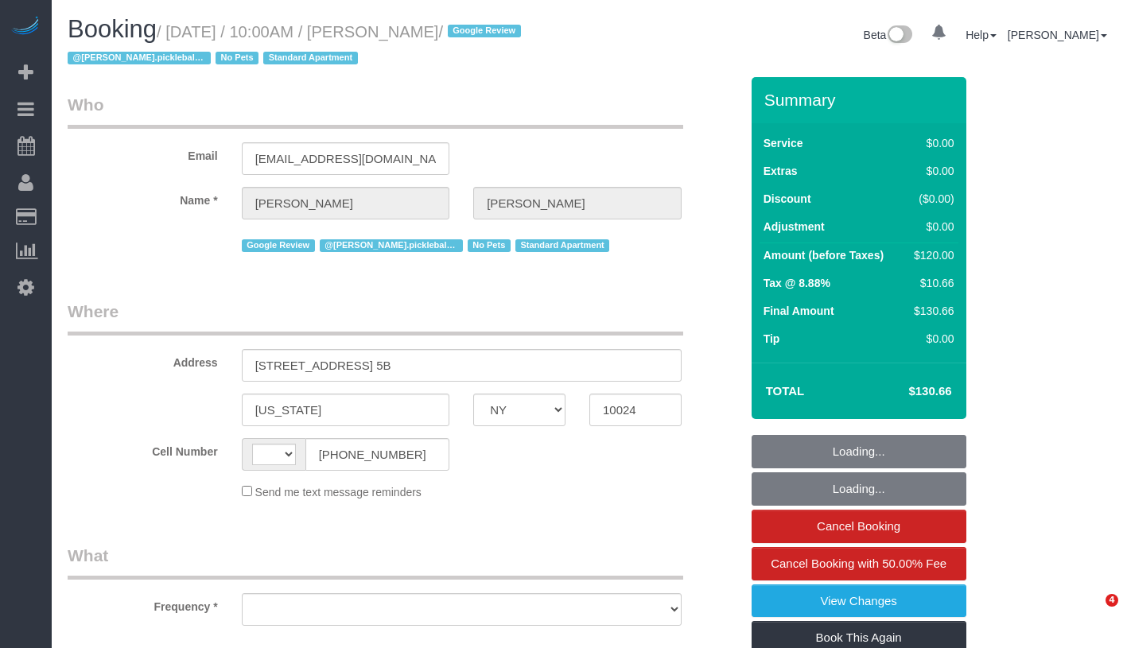 This screenshot has height=648, width=1127. I want to click on label: Service, so click(783, 143).